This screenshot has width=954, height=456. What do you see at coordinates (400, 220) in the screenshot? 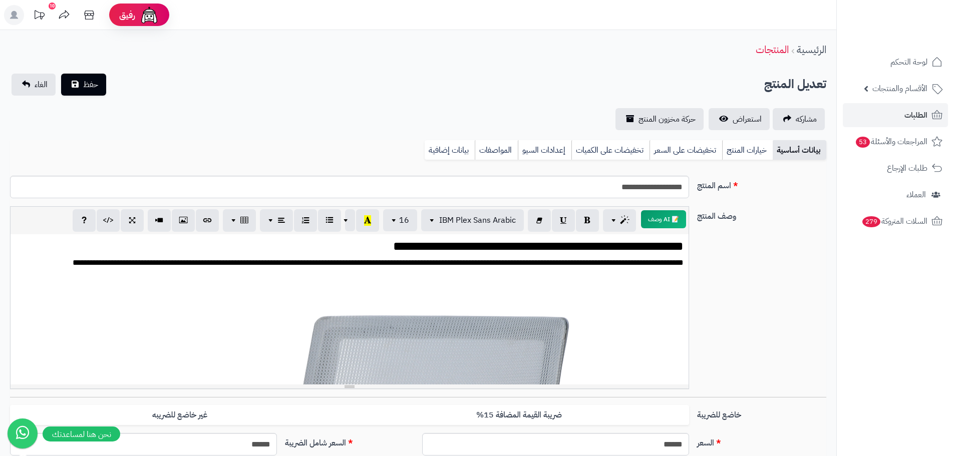
I see `button: 16` at bounding box center [400, 220].